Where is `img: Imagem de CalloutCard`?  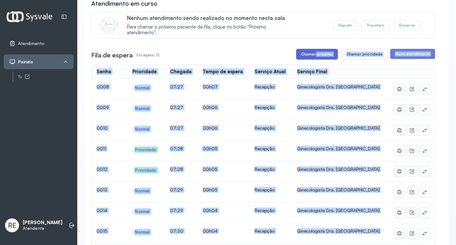
img: Imagem de CalloutCard is located at coordinates (109, 25).